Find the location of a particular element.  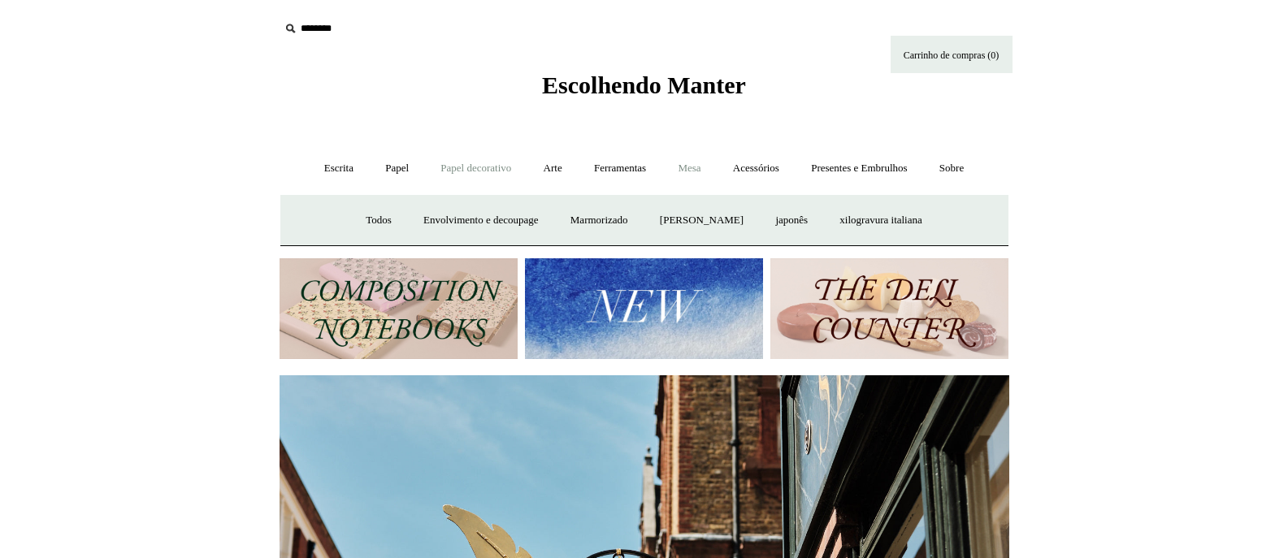

a: Todos is located at coordinates (379, 220).